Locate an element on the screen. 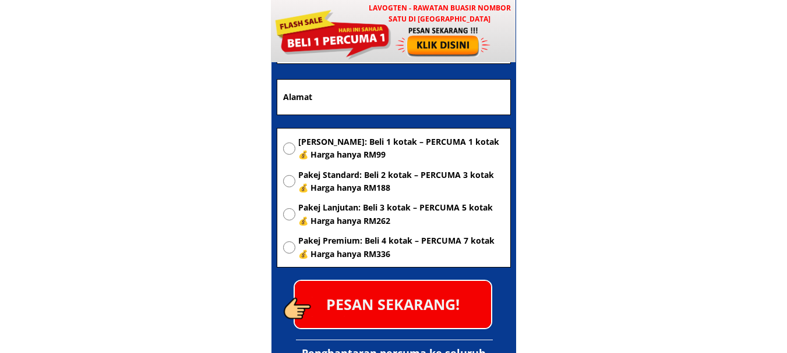 The height and width of the screenshot is (353, 787). input: Alamat is located at coordinates (394, 97).